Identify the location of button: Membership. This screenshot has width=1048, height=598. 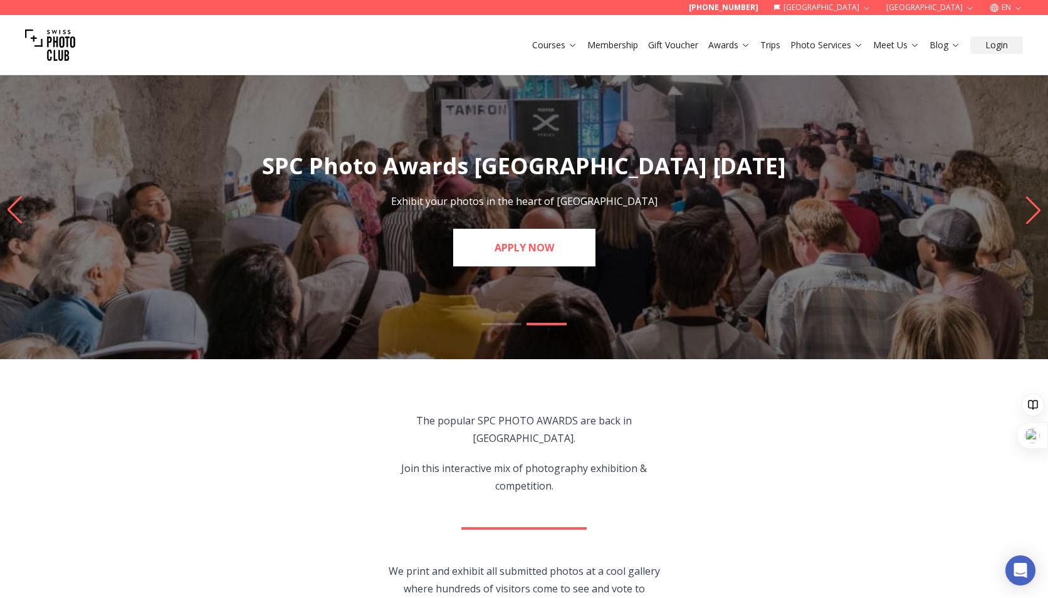
(613, 45).